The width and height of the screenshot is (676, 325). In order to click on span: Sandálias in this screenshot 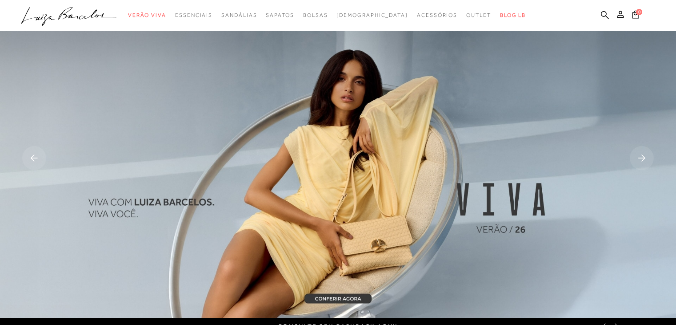, I will do `click(239, 15)`.